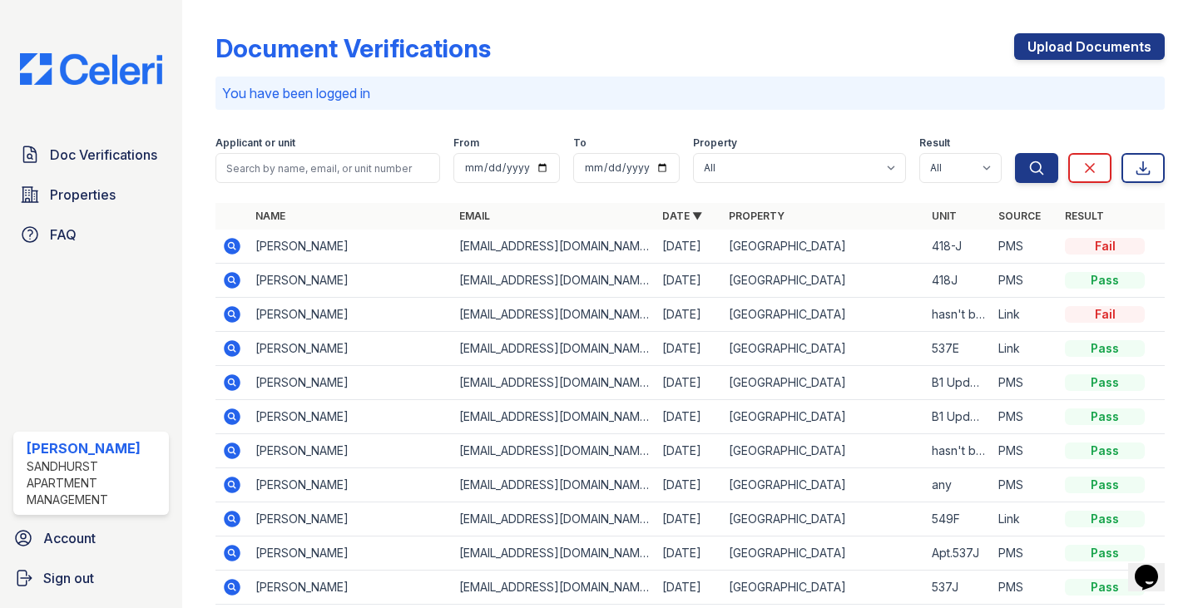 This screenshot has width=1198, height=608. I want to click on a: Doc Verifications, so click(91, 155).